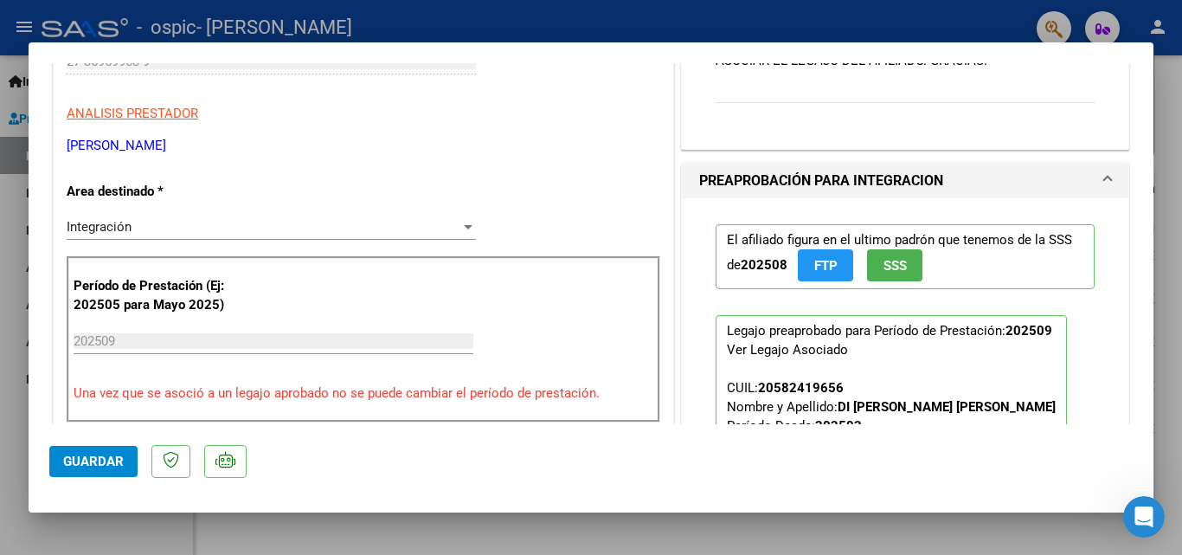 The width and height of the screenshot is (1182, 555). Describe the element at coordinates (63, 27) in the screenshot. I see `img: Profile image for Fin` at that location.